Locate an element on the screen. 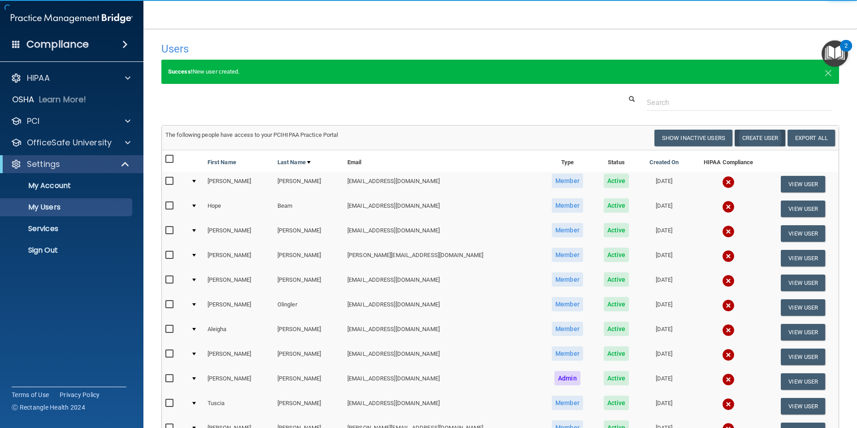 The width and height of the screenshot is (857, 428). a: Last Name is located at coordinates (294, 162).